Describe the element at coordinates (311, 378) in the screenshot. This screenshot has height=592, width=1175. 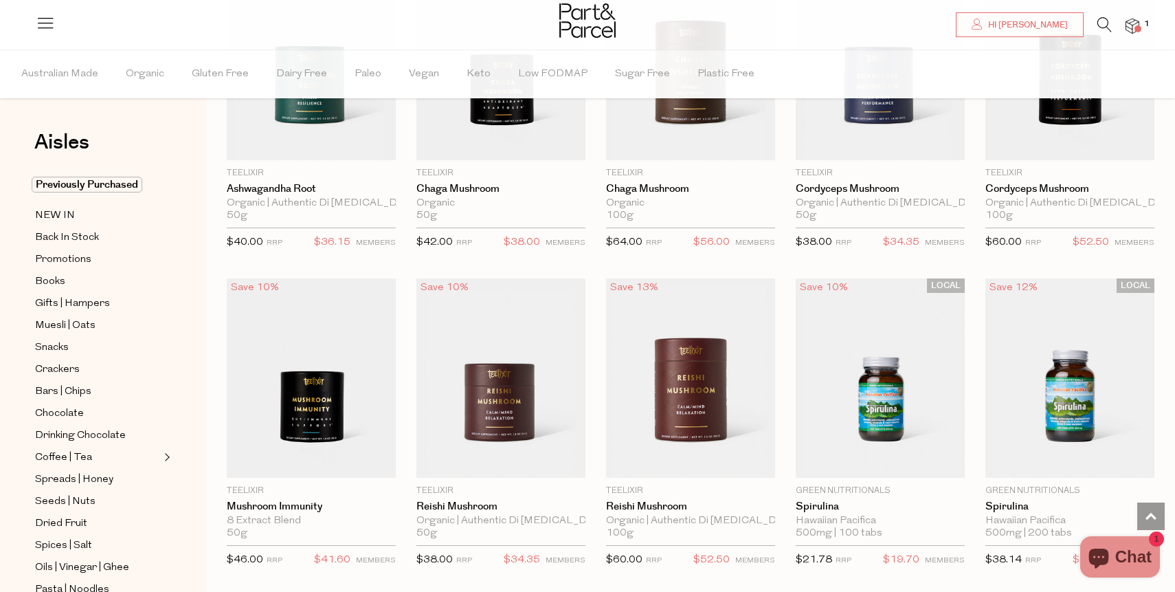
I see `img: Mushroom Immunity` at that location.